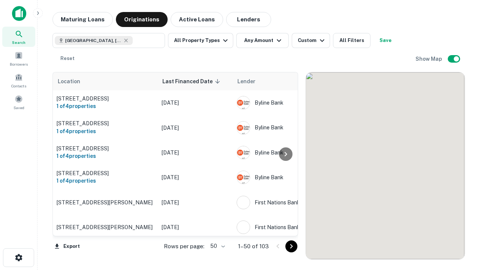 The width and height of the screenshot is (480, 270). What do you see at coordinates (352, 41) in the screenshot?
I see `button: All Filters` at bounding box center [352, 41].